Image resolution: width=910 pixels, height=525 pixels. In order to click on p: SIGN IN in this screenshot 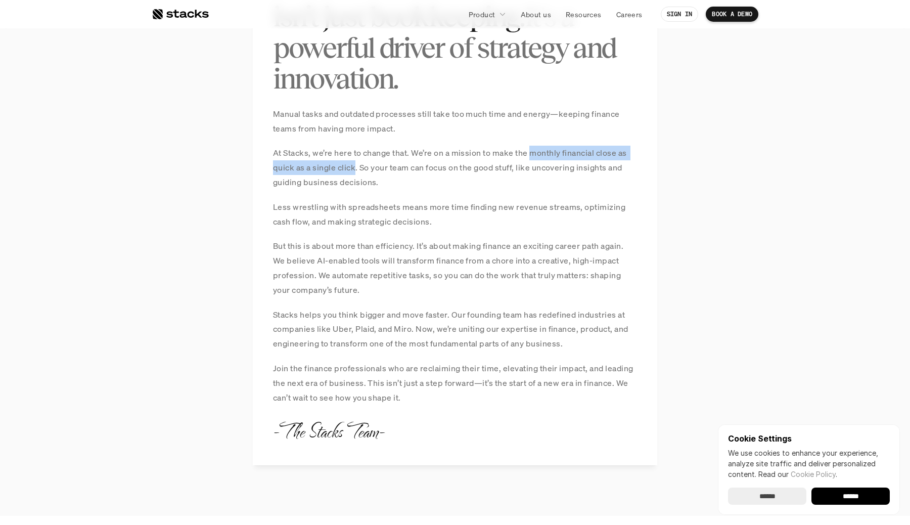, I will do `click(679, 14)`.